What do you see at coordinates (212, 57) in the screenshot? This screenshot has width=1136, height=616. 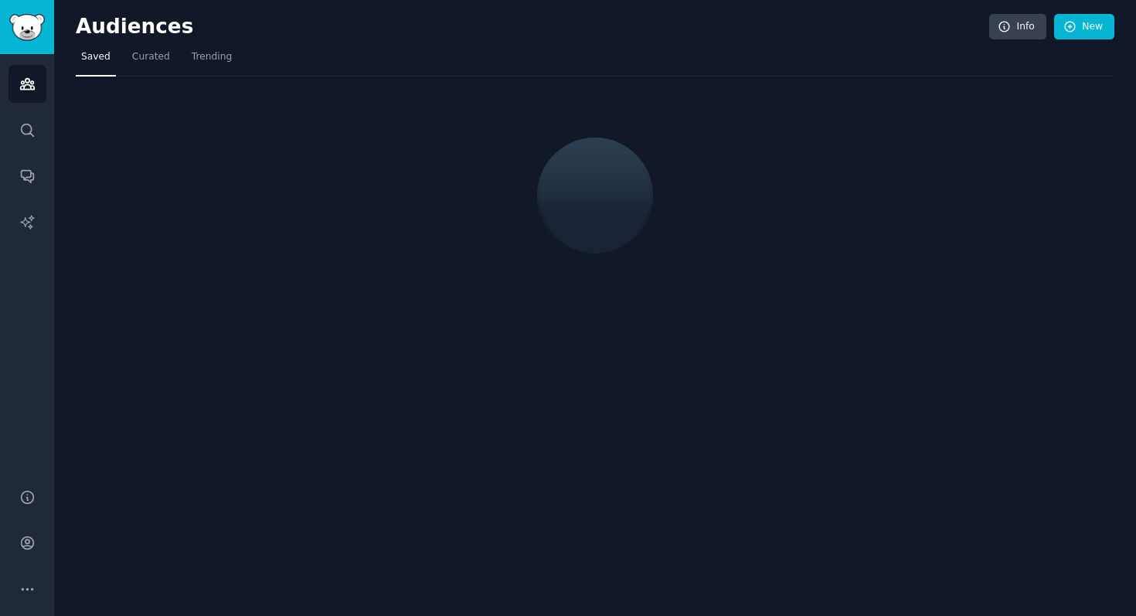 I see `span: Trending` at bounding box center [212, 57].